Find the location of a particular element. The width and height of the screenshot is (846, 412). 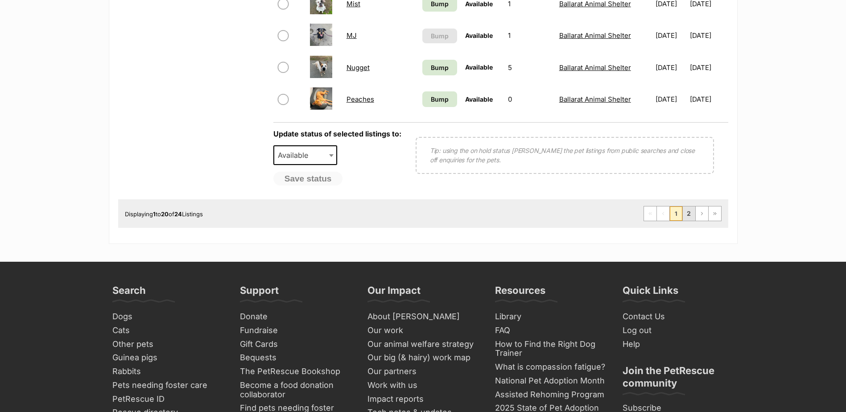

a: Our partners is located at coordinates (423, 371).